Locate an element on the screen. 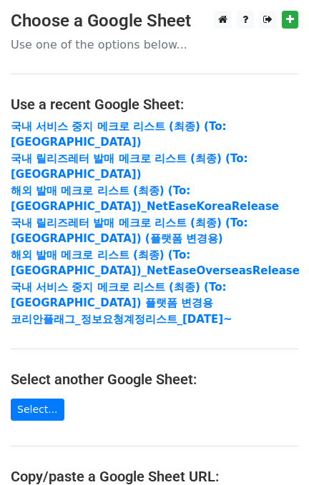 This screenshot has height=485, width=309. h4: Select another Google Sheet: is located at coordinates (154, 379).